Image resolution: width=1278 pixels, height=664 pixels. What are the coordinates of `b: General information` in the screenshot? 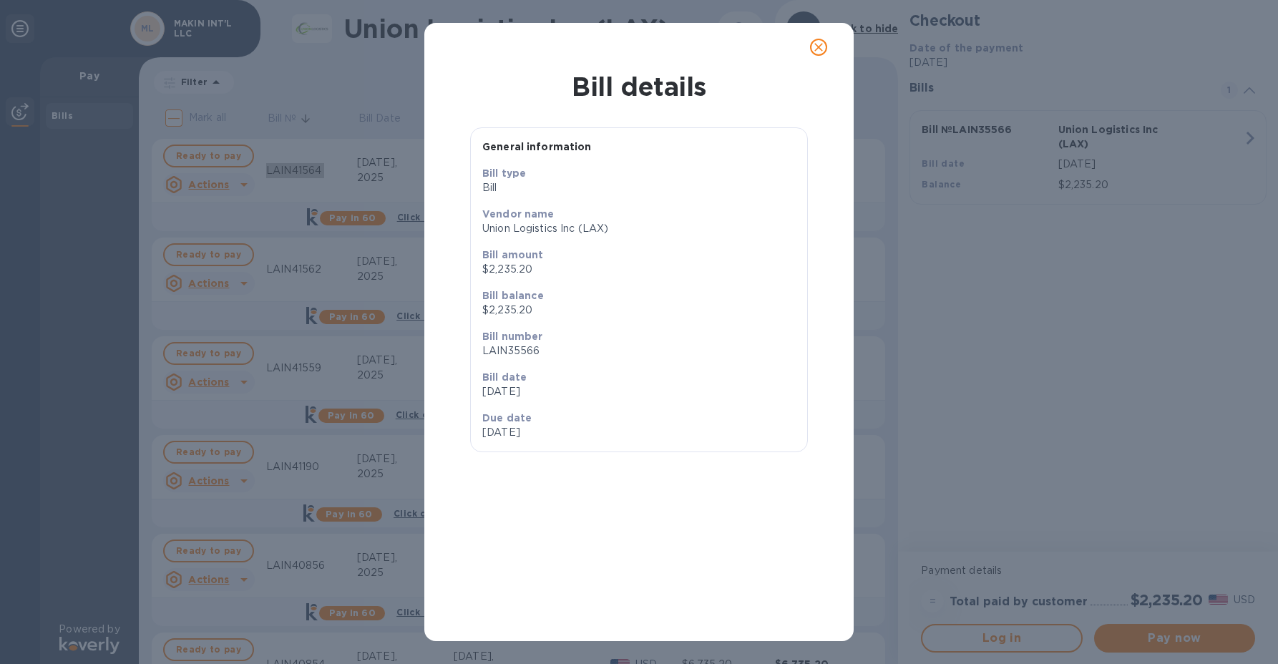 It's located at (537, 147).